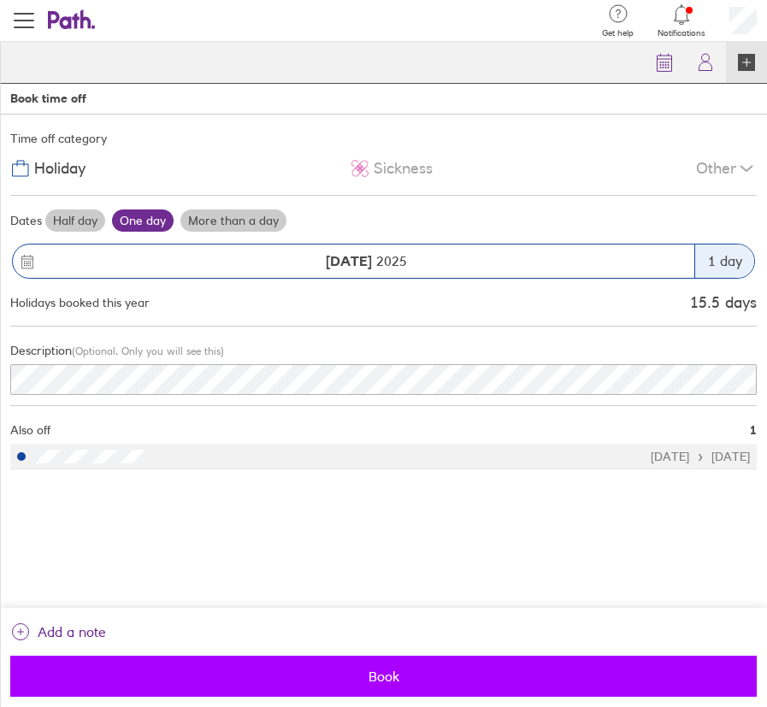 This screenshot has width=767, height=707. What do you see at coordinates (26, 221) in the screenshot?
I see `span: Dates` at bounding box center [26, 221].